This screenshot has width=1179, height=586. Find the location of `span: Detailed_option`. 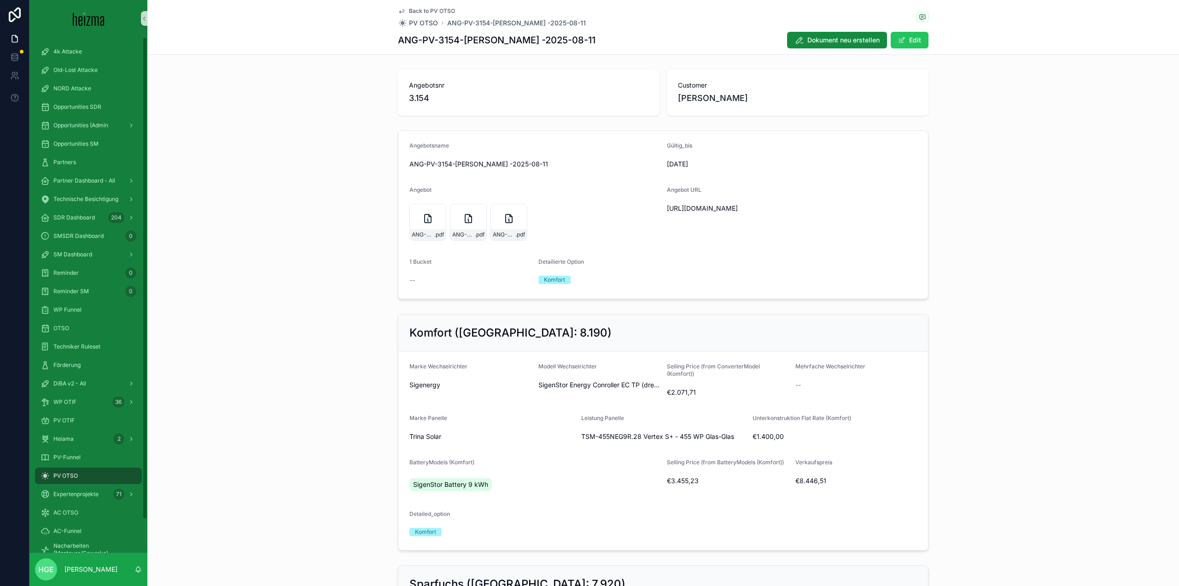

span: Detailed_option is located at coordinates (430, 513).